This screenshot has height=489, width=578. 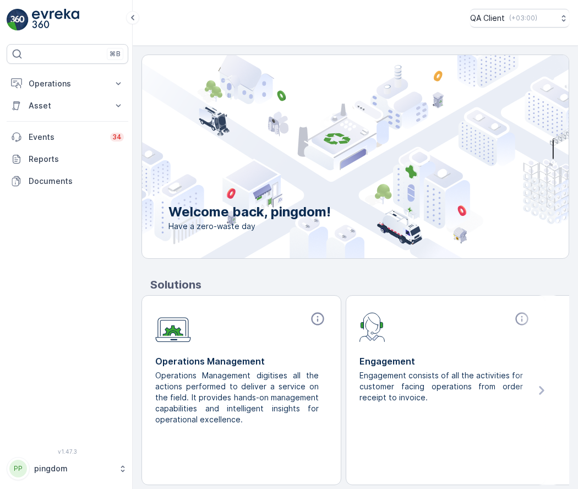 What do you see at coordinates (67, 159) in the screenshot?
I see `a: Reports` at bounding box center [67, 159].